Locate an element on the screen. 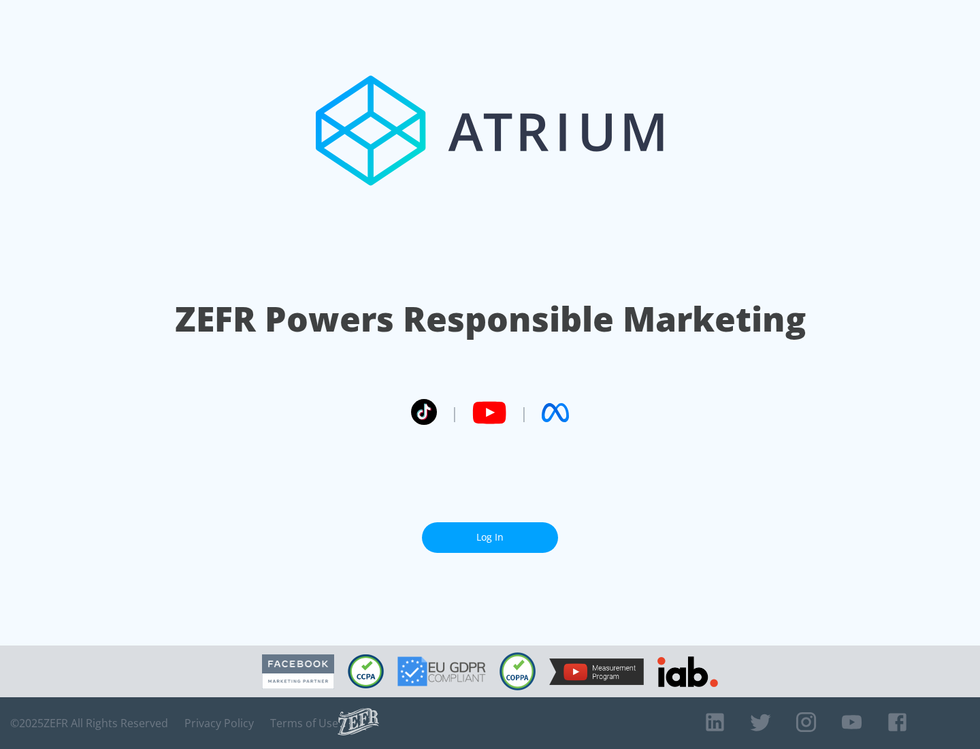  a: Privacy Policy is located at coordinates (219, 723).